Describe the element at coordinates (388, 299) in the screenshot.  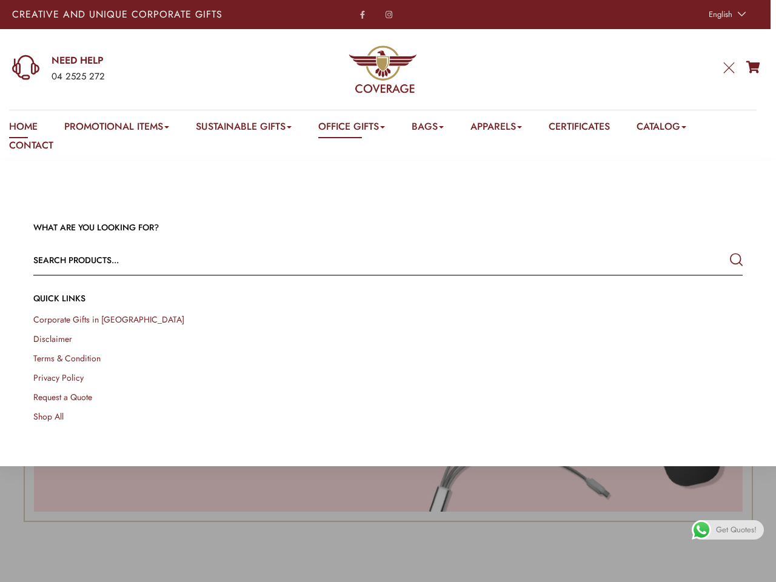
I see `h4: QUICK LINKs` at that location.